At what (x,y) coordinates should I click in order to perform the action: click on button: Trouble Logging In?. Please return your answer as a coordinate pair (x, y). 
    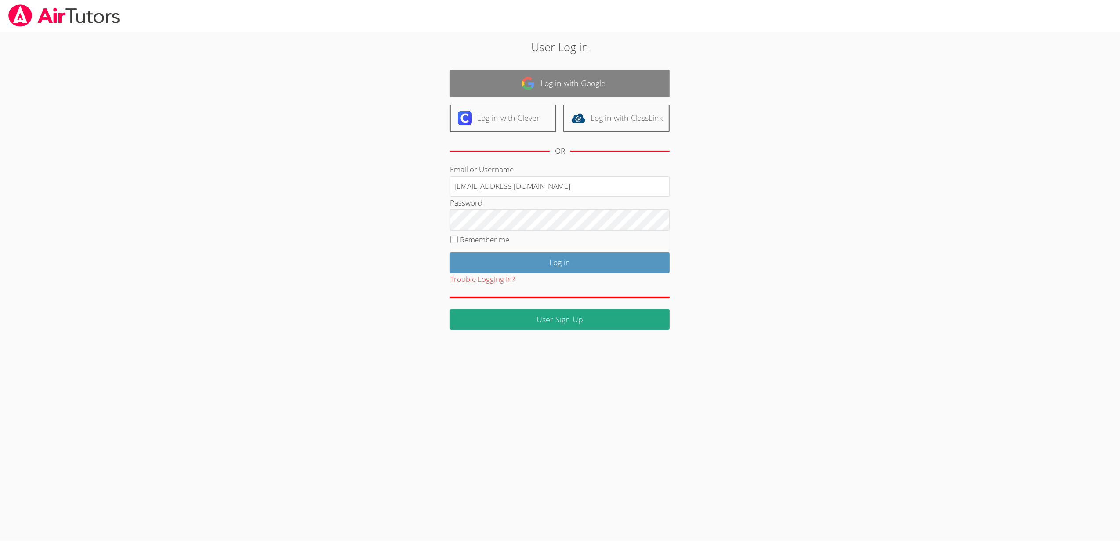
    Looking at the image, I should click on (482, 279).